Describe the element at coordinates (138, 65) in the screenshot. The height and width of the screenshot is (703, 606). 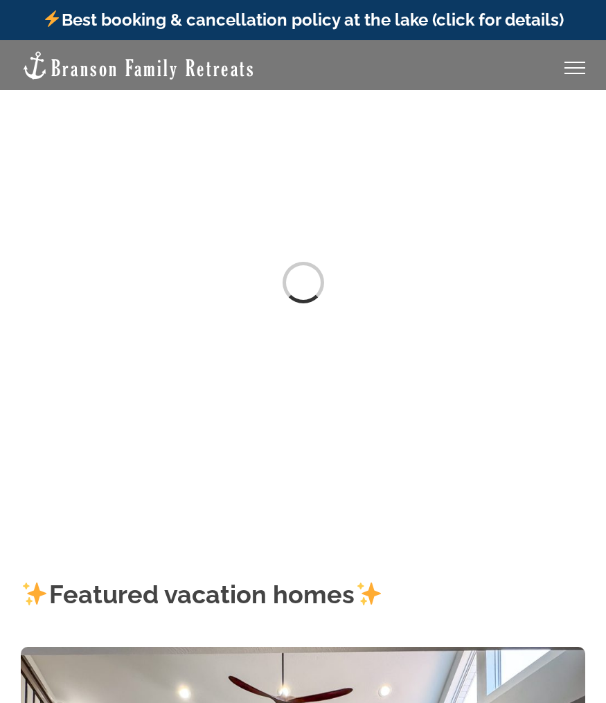
I see `img: Branson Family Retreats Logo` at that location.